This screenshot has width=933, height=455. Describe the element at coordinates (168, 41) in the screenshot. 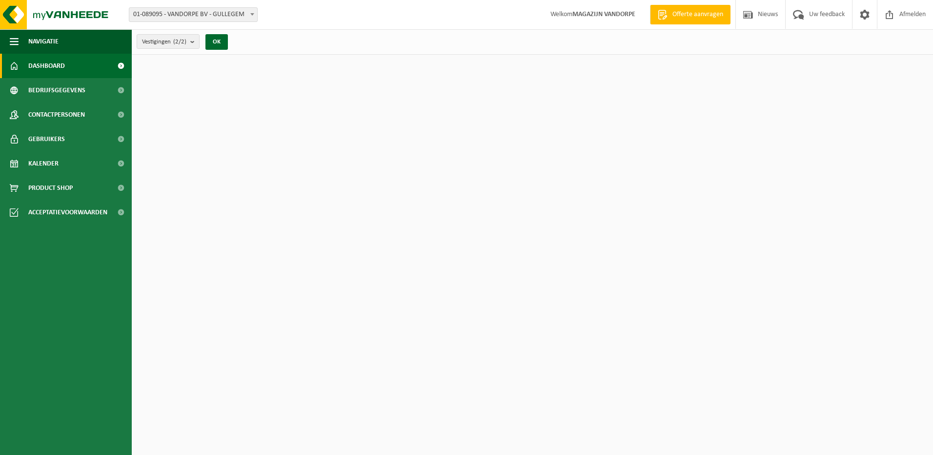

I see `button: Vestigingen(2/2)` at that location.